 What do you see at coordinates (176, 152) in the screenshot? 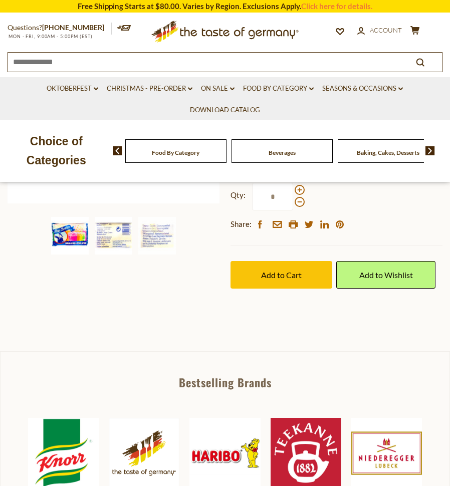
I see `span: Food By Category` at bounding box center [176, 152].